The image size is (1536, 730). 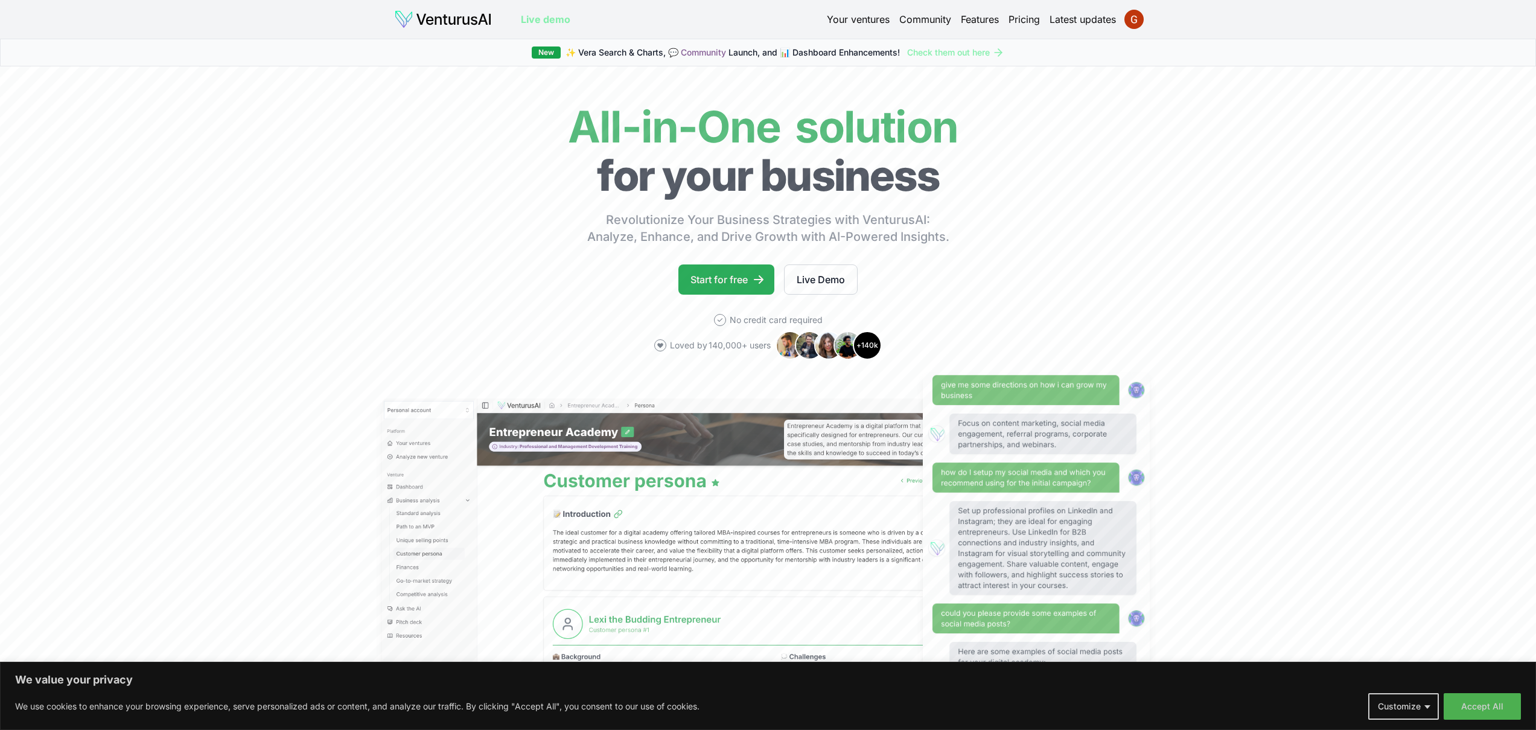 I want to click on img: ACg8ocJBjxcIL3j_nMNd4pg8ser7_IQLi1LsCEaz9q3ZigNj6bp72Q=s96-c, so click(x=1134, y=19).